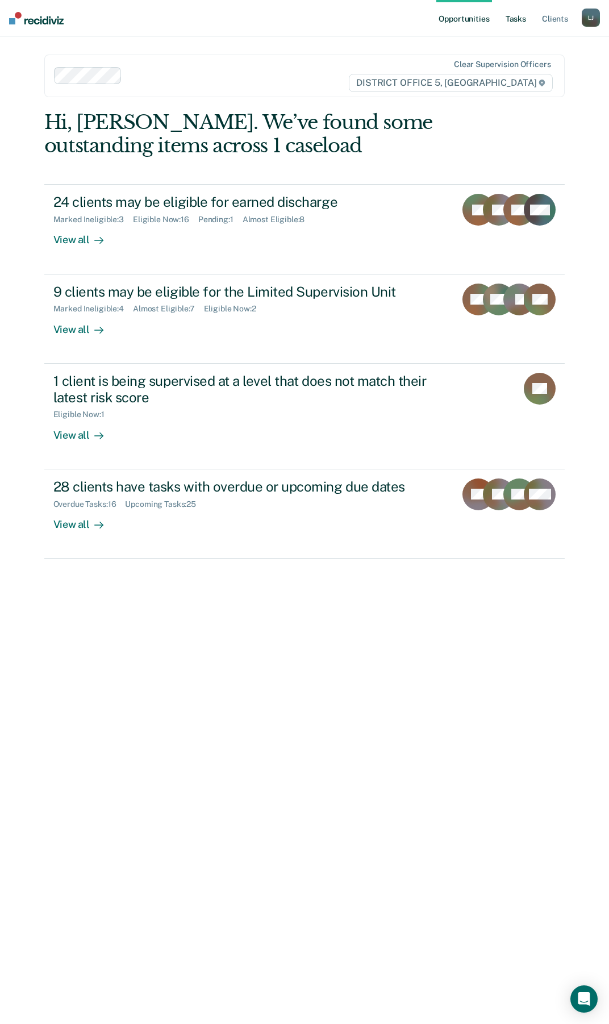 The image size is (609, 1024). What do you see at coordinates (93, 219) in the screenshot?
I see `div: Marked Ineligible : 3` at bounding box center [93, 219].